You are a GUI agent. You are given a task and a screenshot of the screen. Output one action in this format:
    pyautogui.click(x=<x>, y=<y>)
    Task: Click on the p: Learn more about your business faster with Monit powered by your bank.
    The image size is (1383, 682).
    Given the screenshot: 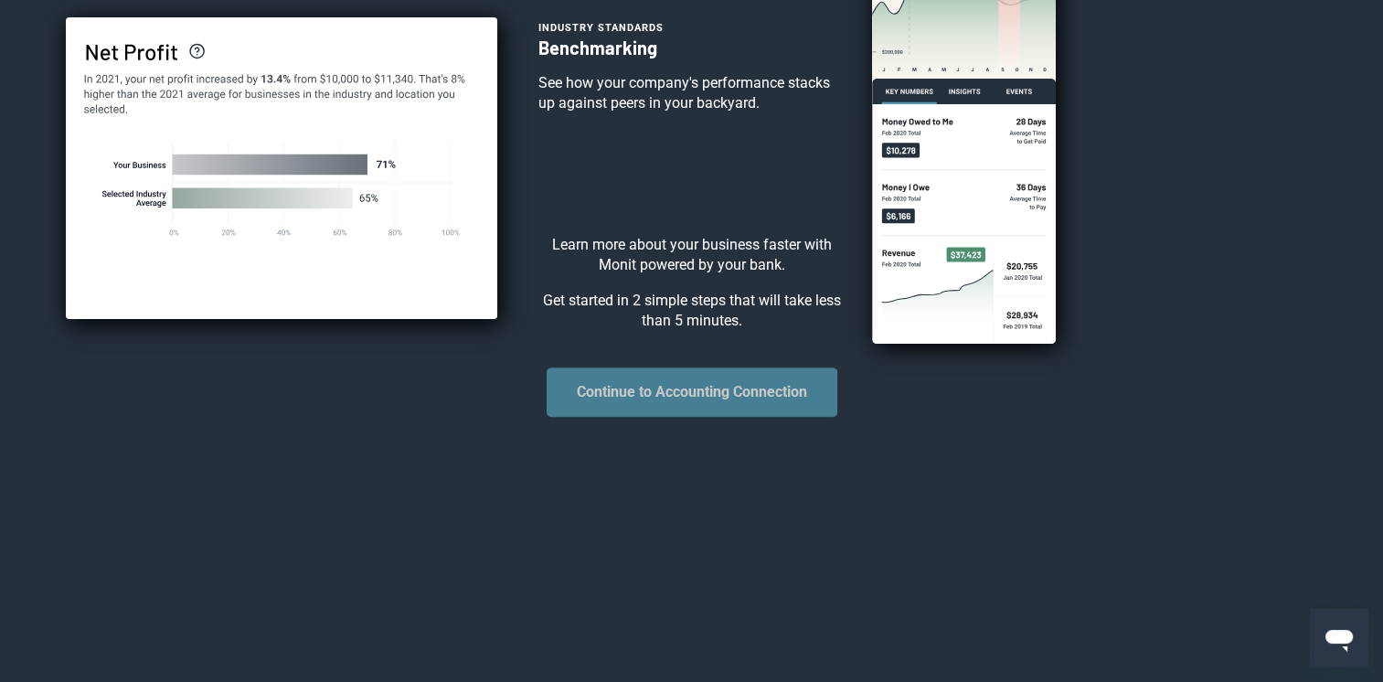 What is the action you would take?
    pyautogui.click(x=691, y=255)
    